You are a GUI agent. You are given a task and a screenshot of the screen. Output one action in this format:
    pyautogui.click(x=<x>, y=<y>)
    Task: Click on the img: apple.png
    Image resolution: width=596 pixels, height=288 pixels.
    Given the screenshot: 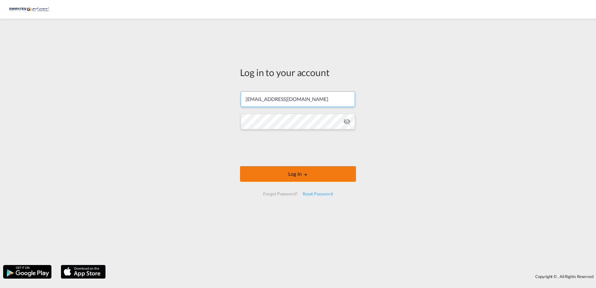 What is the action you would take?
    pyautogui.click(x=83, y=272)
    